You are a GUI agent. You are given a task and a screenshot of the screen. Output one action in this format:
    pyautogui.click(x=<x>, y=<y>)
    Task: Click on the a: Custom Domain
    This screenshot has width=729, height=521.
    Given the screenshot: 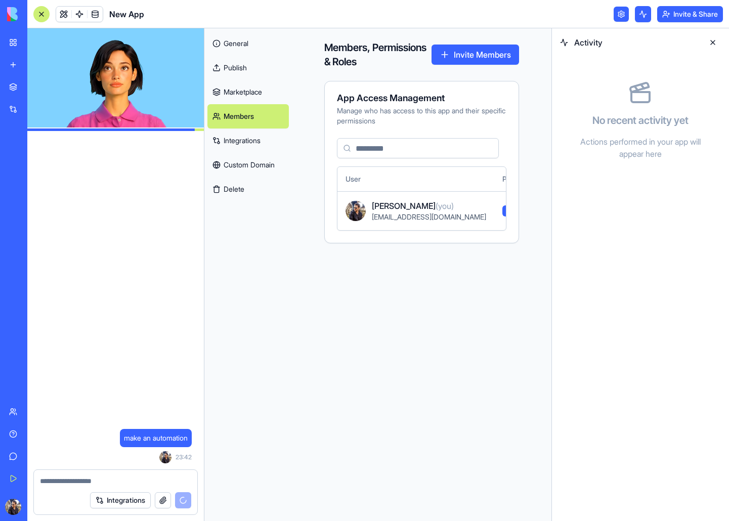 What is the action you would take?
    pyautogui.click(x=248, y=165)
    